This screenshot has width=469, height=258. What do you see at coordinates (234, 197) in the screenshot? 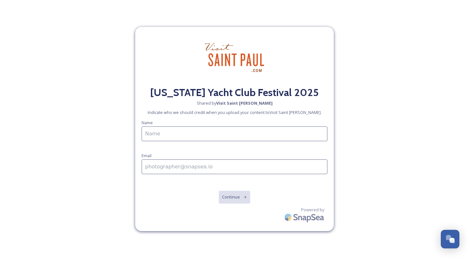
I see `button: Continue` at bounding box center [234, 197].